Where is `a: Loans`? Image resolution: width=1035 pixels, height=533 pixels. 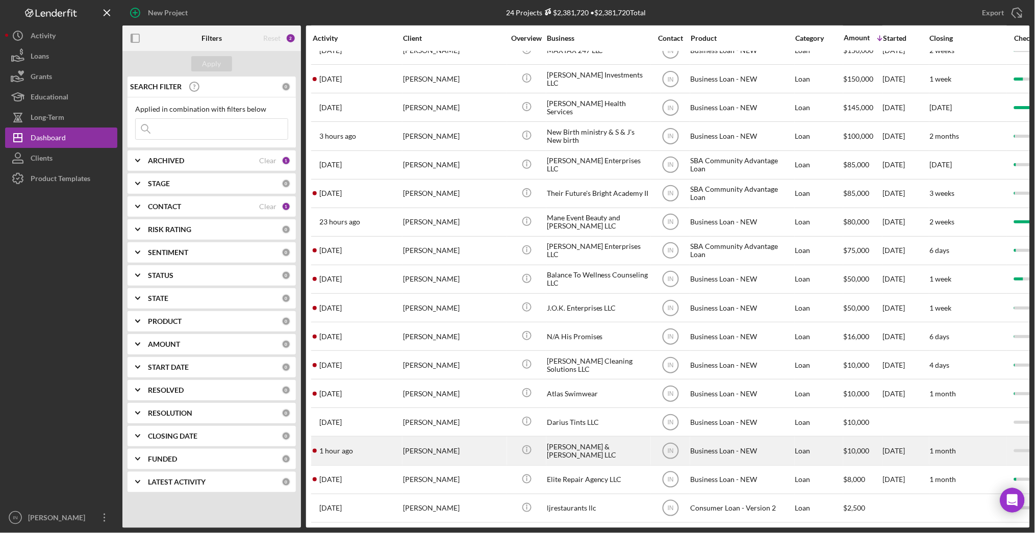
a: Loans is located at coordinates (61, 56).